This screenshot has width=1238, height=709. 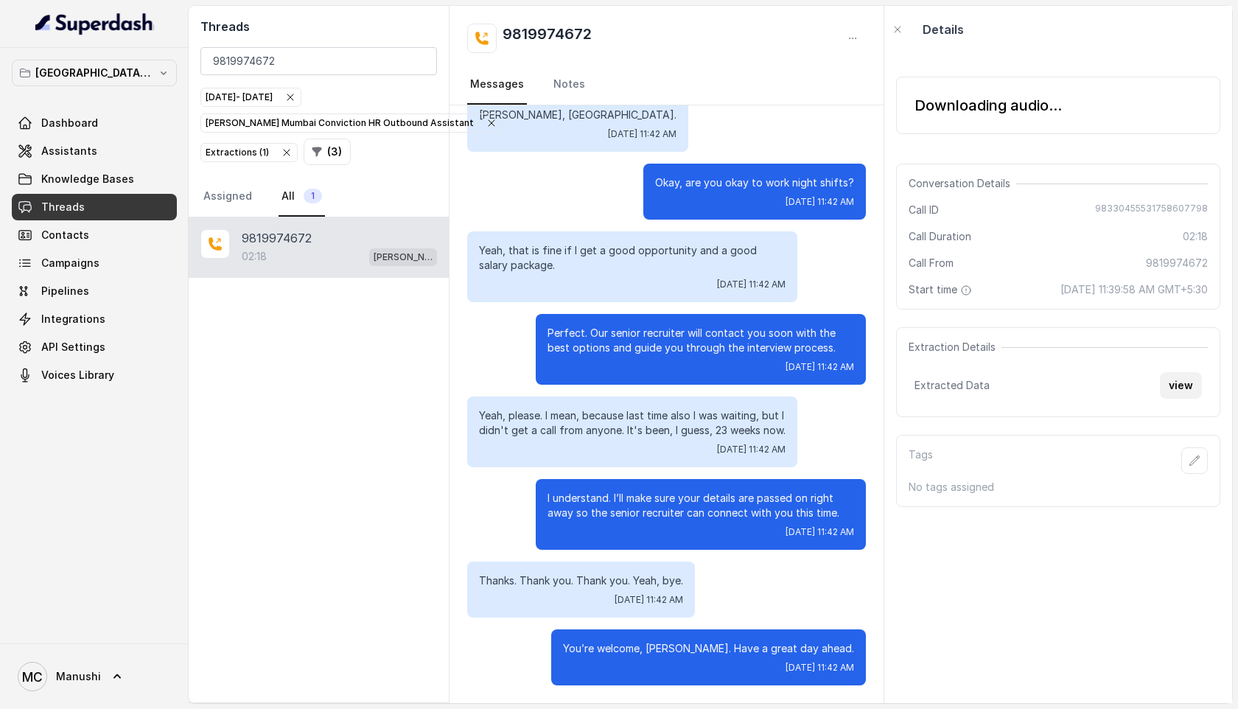 What do you see at coordinates (94, 123) in the screenshot?
I see `a: Dashboard` at bounding box center [94, 123].